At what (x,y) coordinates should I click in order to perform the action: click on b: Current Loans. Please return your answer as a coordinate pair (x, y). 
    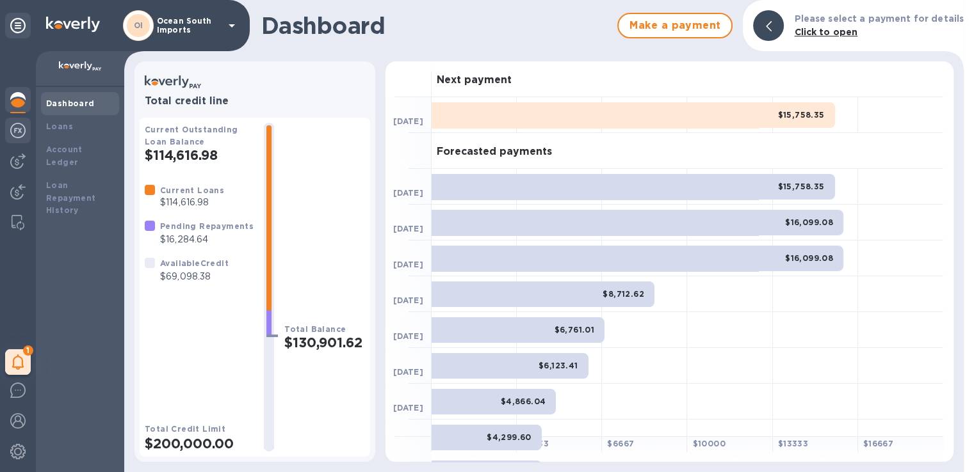
    Looking at the image, I should click on (192, 190).